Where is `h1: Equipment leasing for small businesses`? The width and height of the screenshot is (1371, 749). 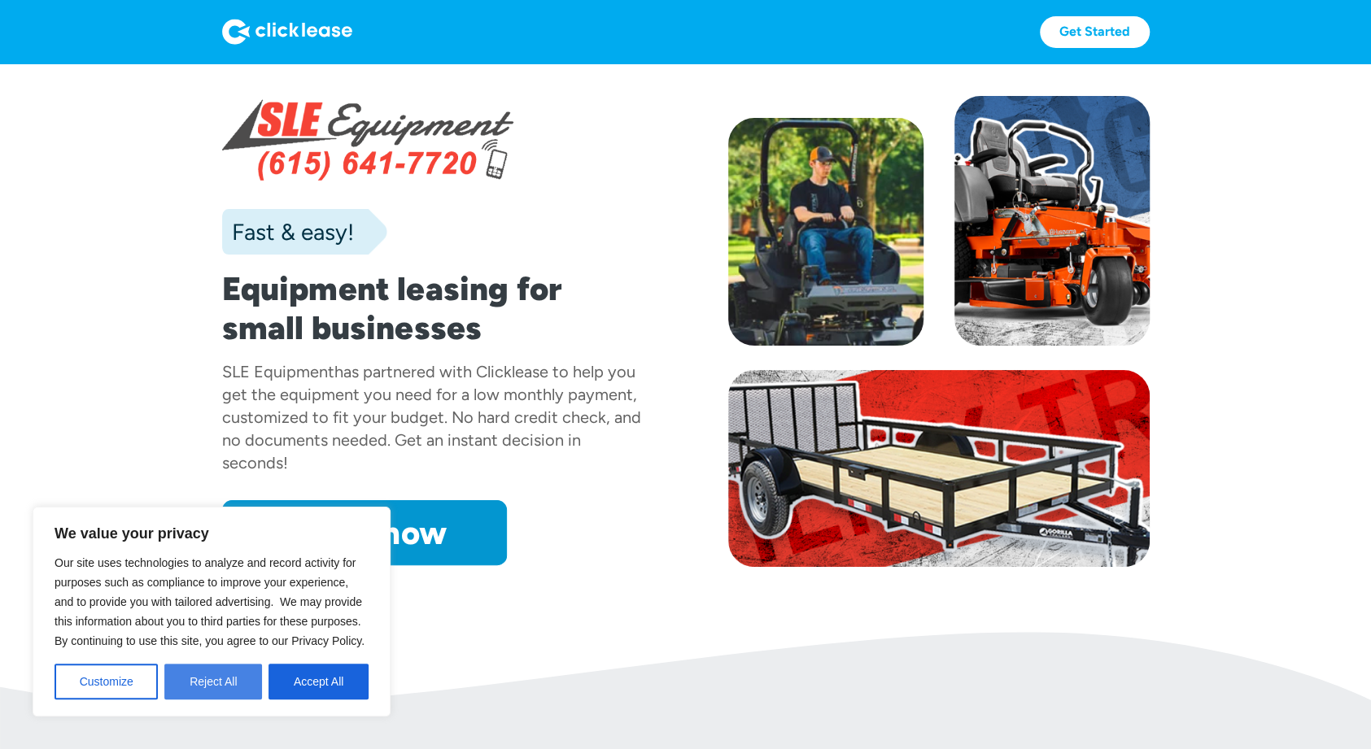 h1: Equipment leasing for small businesses is located at coordinates (433, 308).